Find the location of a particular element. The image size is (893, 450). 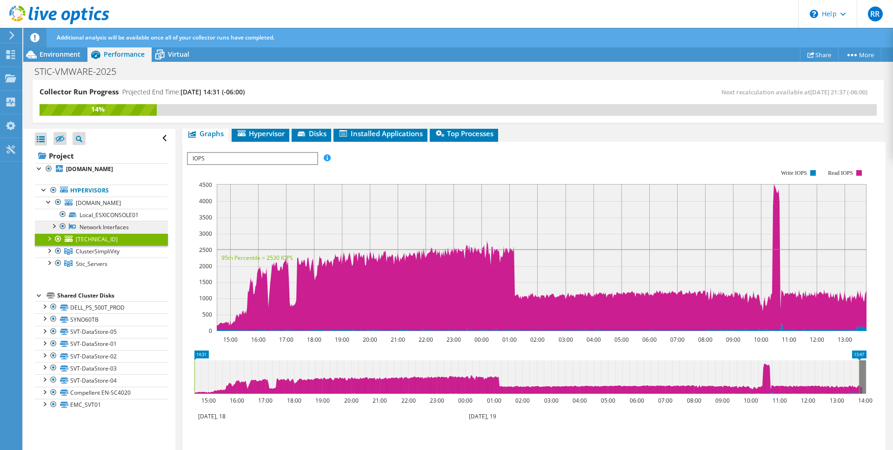

a: ClusterSimpliVity is located at coordinates (101, 252).